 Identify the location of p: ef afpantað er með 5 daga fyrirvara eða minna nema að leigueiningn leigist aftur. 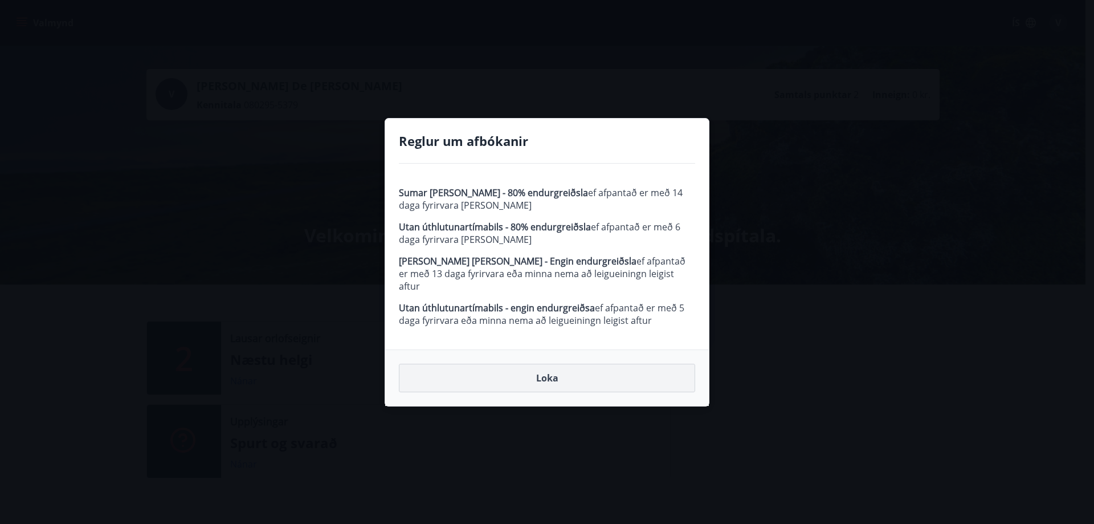
(547, 314).